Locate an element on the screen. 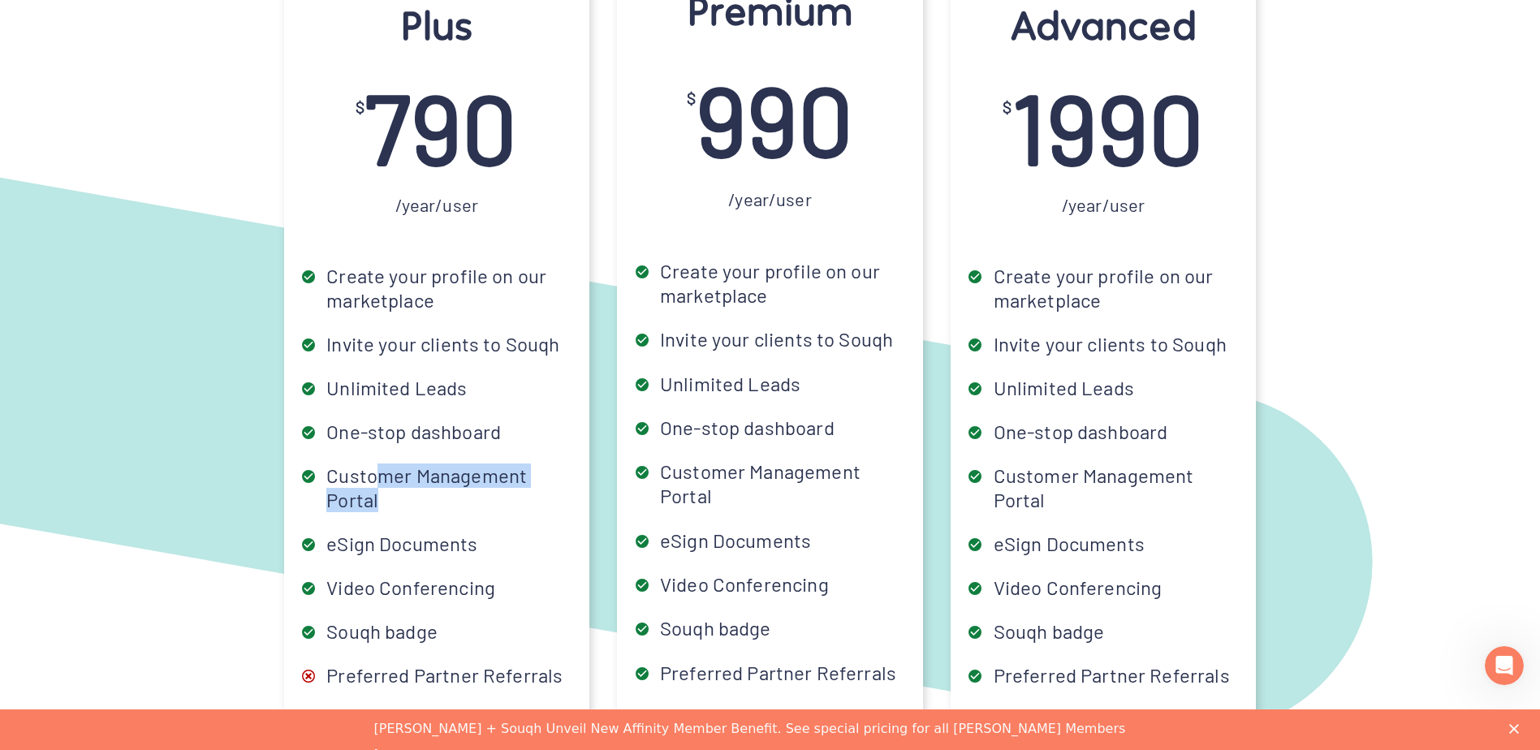  a: here is located at coordinates (390, 46).